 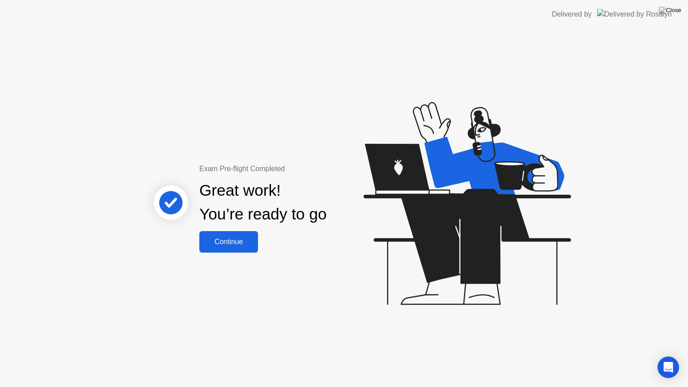 I want to click on div: Exam Pre-flight Completed, so click(x=292, y=169).